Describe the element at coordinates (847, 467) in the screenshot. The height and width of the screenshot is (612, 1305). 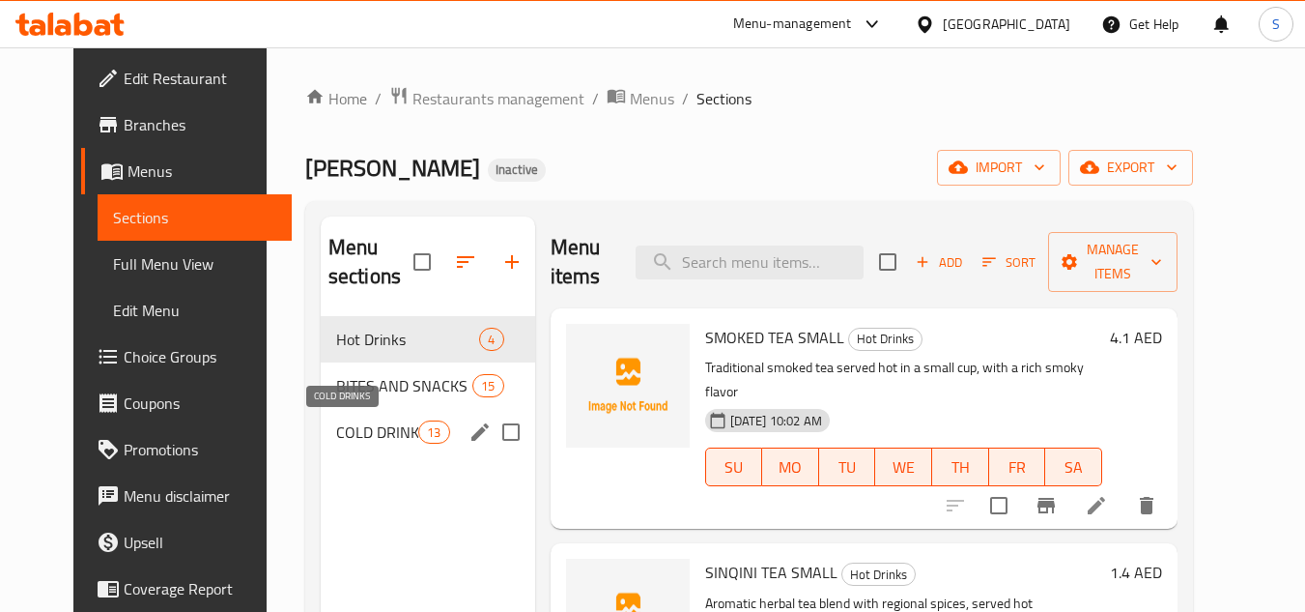
I see `span: TU` at that location.